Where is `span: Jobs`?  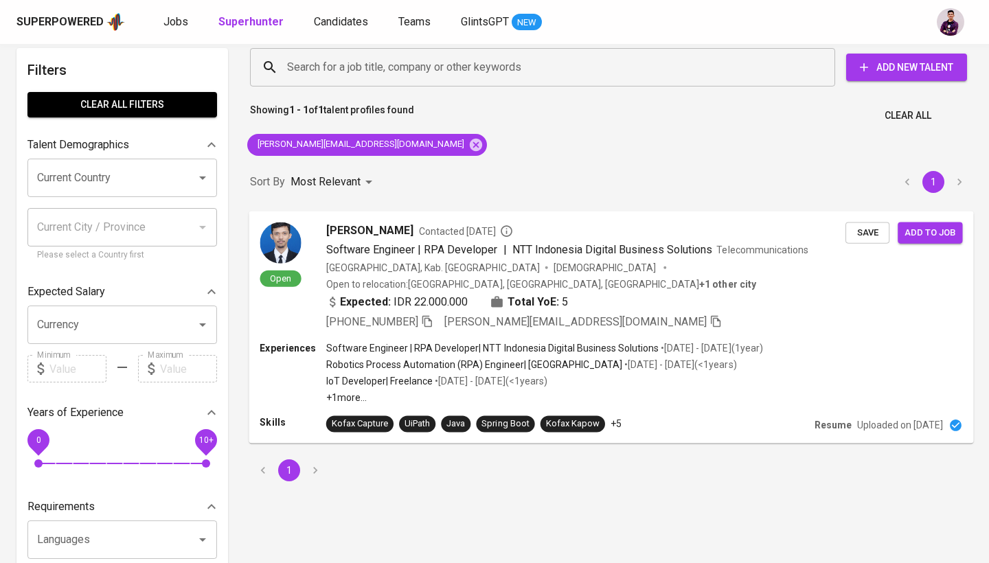 span: Jobs is located at coordinates (176, 21).